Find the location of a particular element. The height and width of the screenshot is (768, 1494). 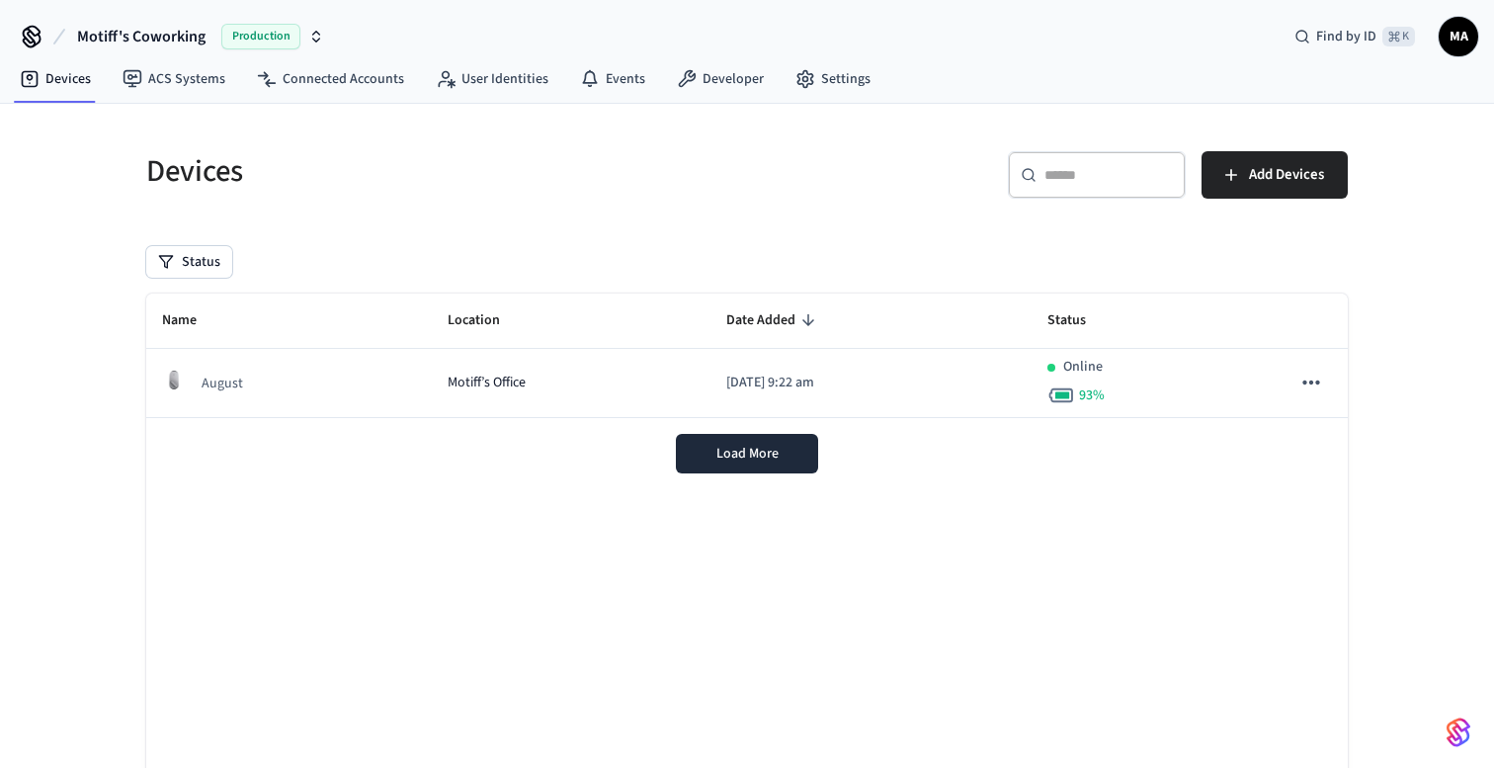

a: Settings is located at coordinates (833, 79).